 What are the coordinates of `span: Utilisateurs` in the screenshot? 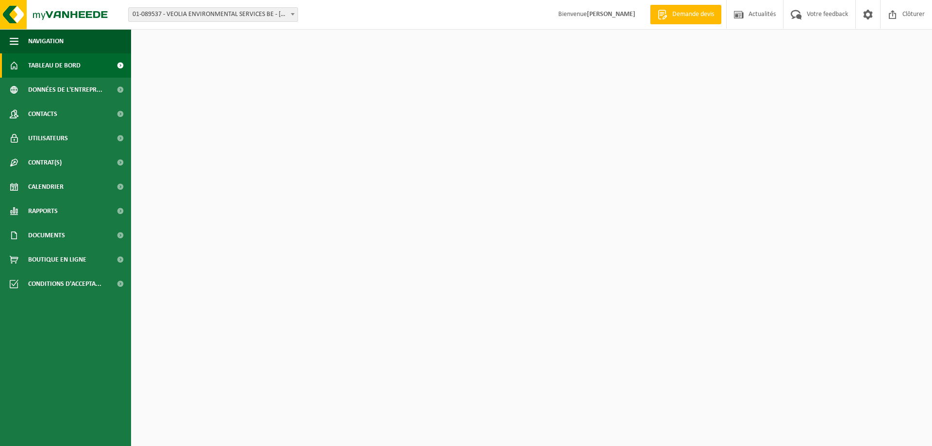 It's located at (48, 138).